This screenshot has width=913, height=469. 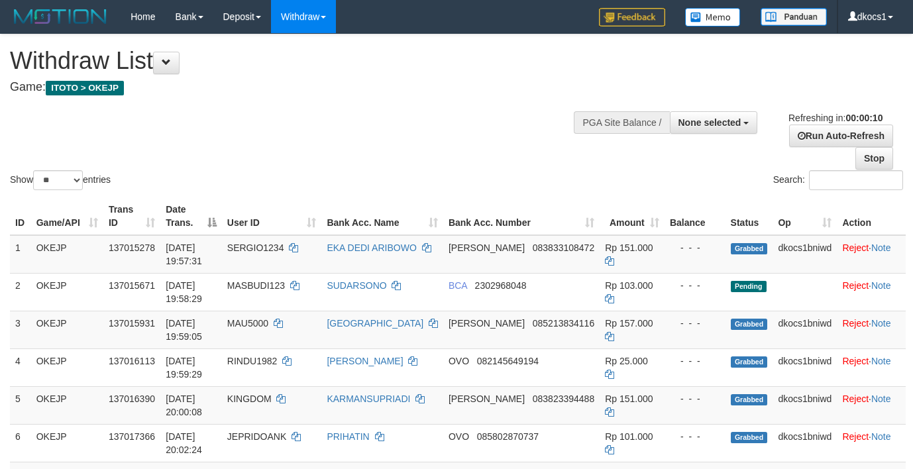 I want to click on span: None selected, so click(x=710, y=123).